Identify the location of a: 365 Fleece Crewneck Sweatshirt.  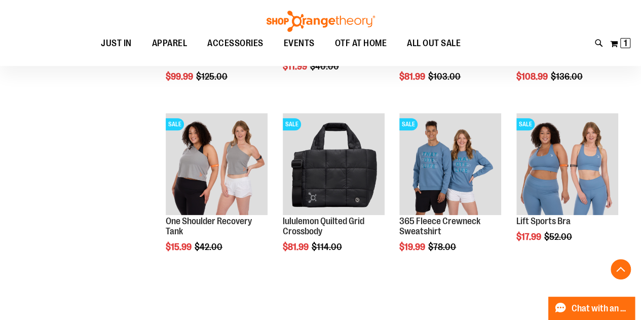
(440, 226).